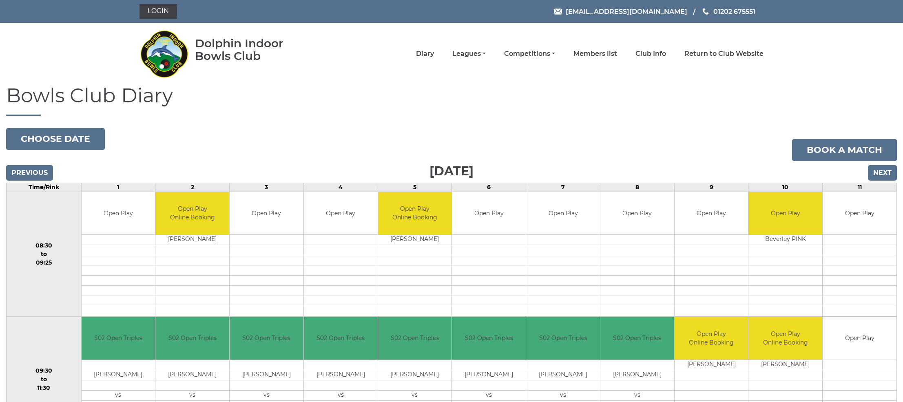 The width and height of the screenshot is (903, 402). I want to click on input: Next, so click(882, 173).